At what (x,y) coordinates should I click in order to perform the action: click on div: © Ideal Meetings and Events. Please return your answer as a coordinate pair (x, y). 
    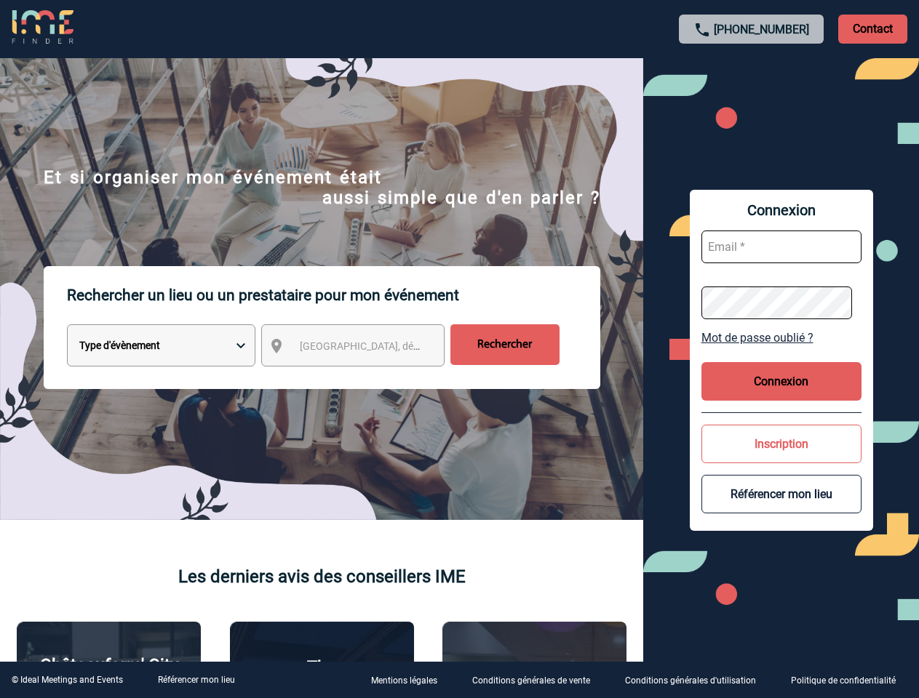
    Looking at the image, I should click on (67, 680).